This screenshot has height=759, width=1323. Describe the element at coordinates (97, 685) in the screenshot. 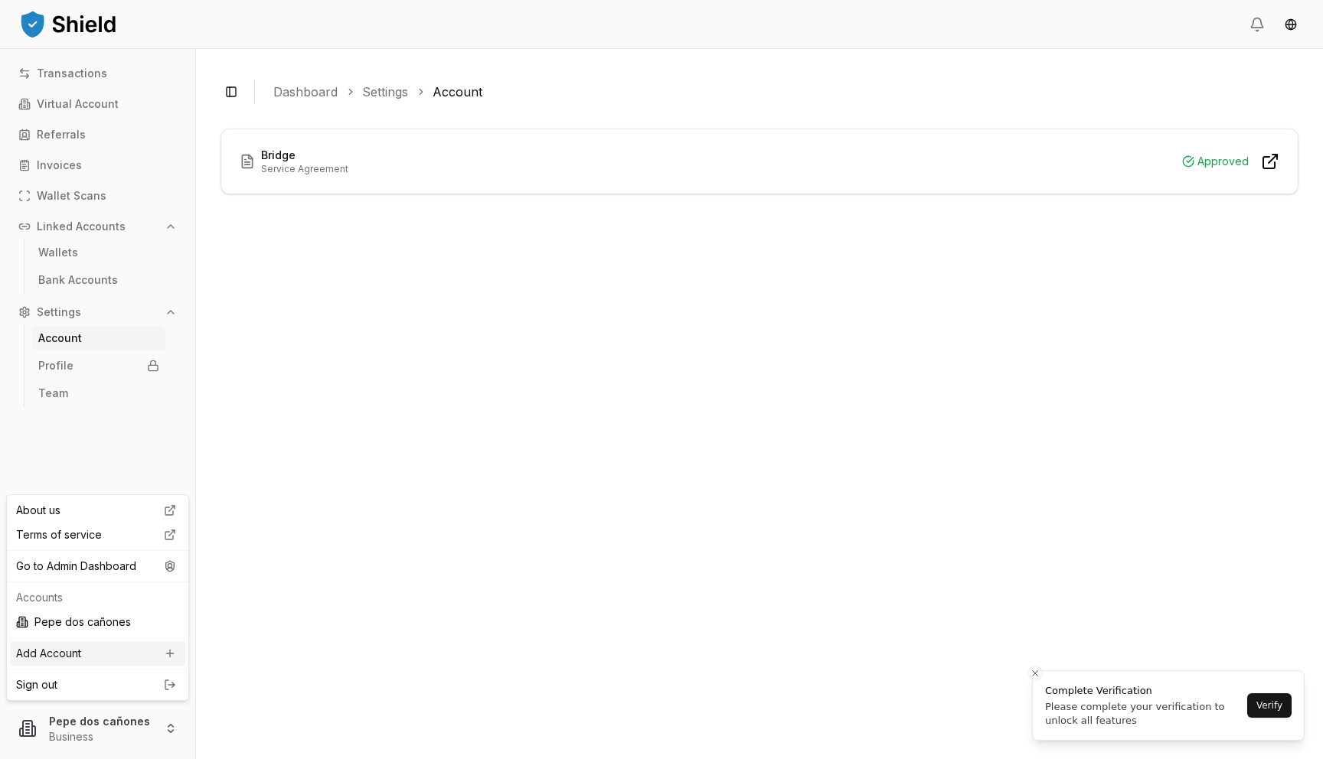

I see `a: Sign out` at that location.